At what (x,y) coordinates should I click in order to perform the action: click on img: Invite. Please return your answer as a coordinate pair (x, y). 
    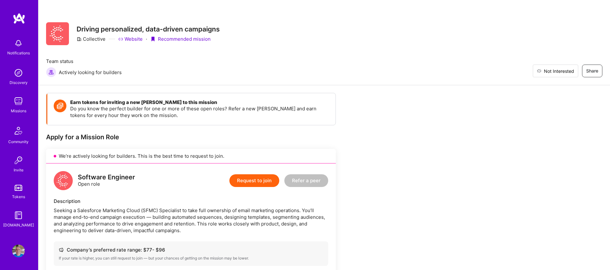
    Looking at the image, I should click on (18, 160).